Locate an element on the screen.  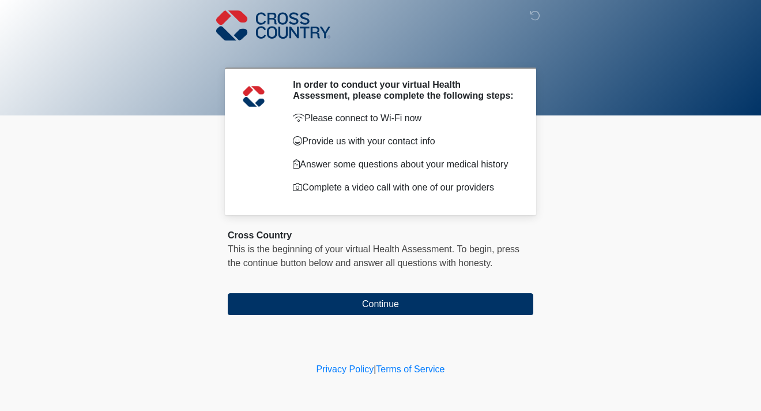
p: Answer some questions about your medical history is located at coordinates (404, 164).